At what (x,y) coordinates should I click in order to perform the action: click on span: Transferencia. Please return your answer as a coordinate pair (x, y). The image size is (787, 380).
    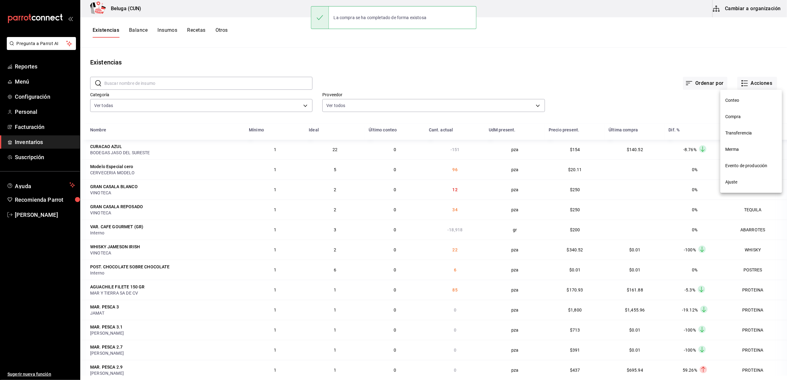
    Looking at the image, I should click on (751, 133).